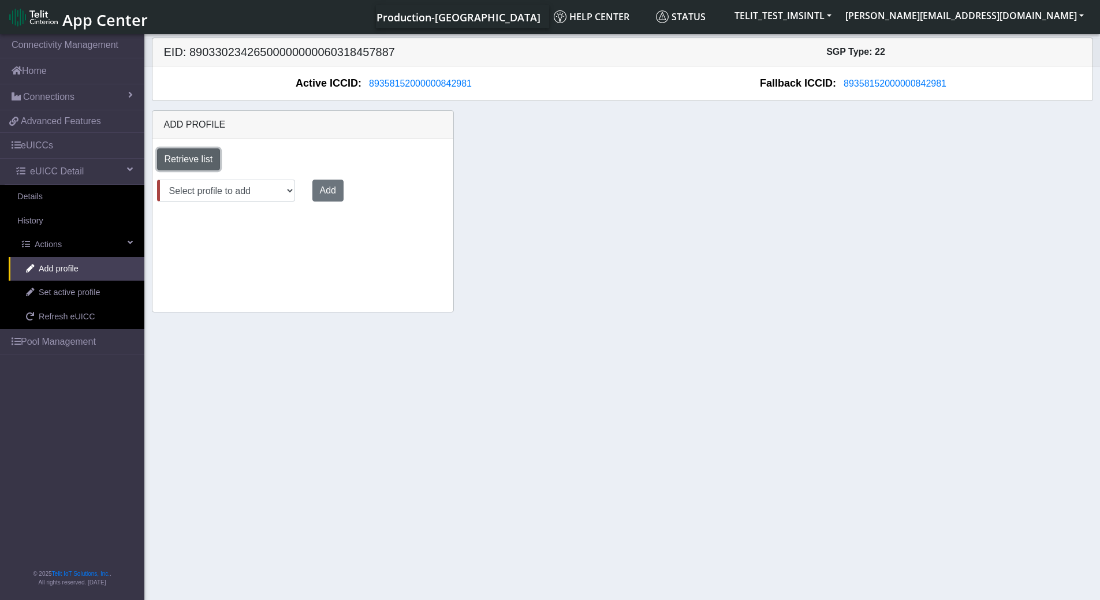 This screenshot has height=600, width=1100. What do you see at coordinates (81, 573) in the screenshot?
I see `a: Telit IoT Solutions, Inc.` at bounding box center [81, 573].